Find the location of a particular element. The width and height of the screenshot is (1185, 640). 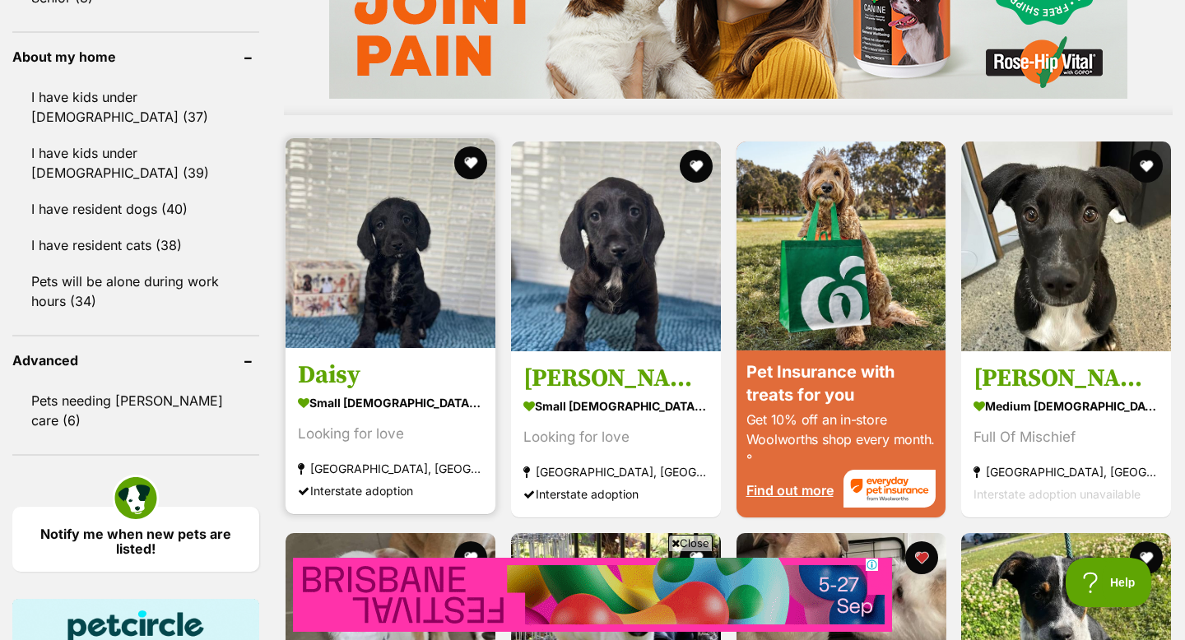

a: I have resident cats (38) is located at coordinates (136, 245).